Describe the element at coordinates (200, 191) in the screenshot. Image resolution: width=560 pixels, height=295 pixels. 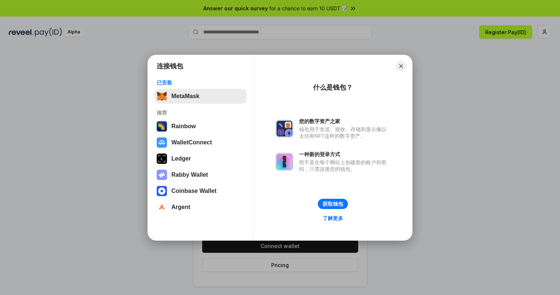
I see `button: Coinbase Wallet` at that location.